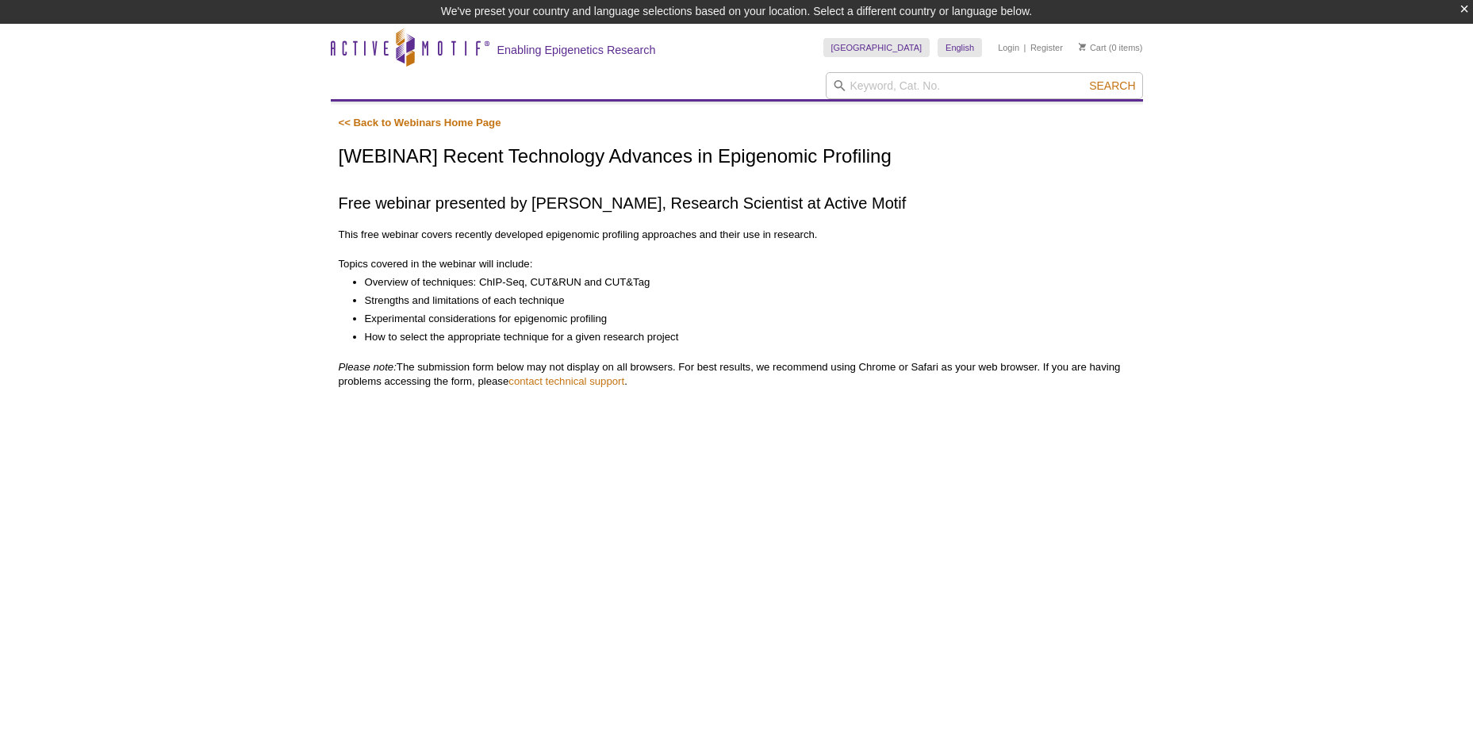  What do you see at coordinates (960, 48) in the screenshot?
I see `a: English` at bounding box center [960, 48].